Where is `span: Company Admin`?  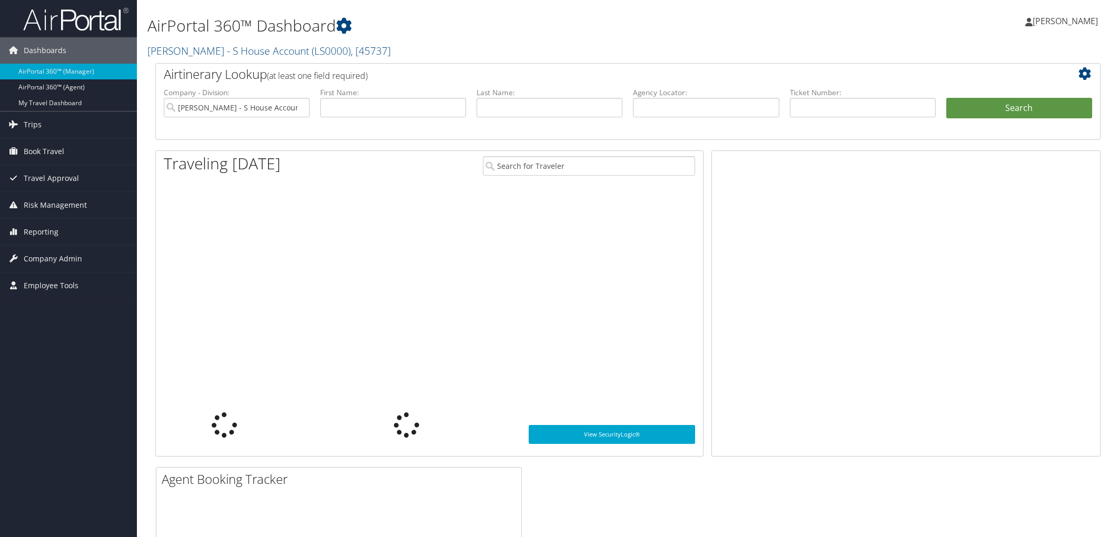 span: Company Admin is located at coordinates (53, 259).